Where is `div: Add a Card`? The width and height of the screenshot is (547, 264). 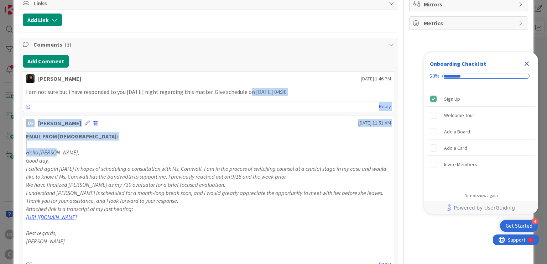 div: Add a Card is located at coordinates (456, 148).